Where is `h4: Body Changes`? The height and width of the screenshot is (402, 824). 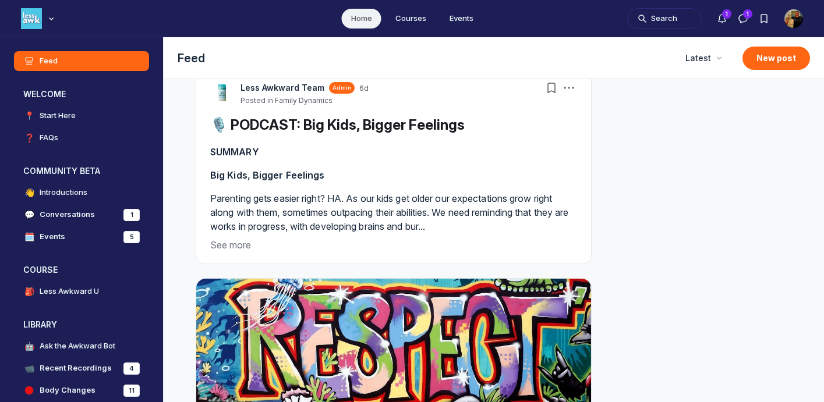
h4: Body Changes is located at coordinates (68, 391).